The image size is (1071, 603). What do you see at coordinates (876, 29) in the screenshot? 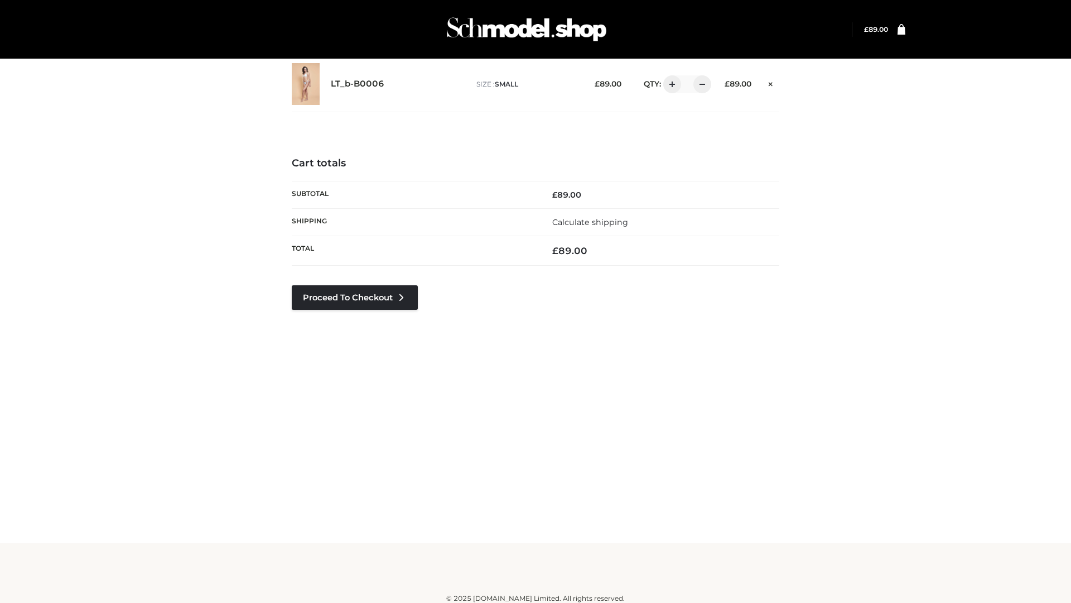
I see `a: £89.00` at bounding box center [876, 29].